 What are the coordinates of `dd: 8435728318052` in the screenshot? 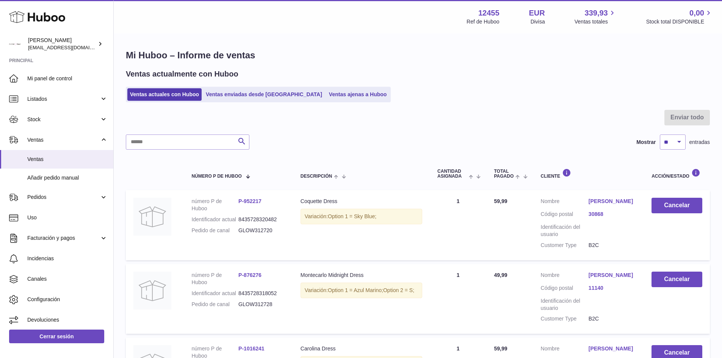 It's located at (262, 293).